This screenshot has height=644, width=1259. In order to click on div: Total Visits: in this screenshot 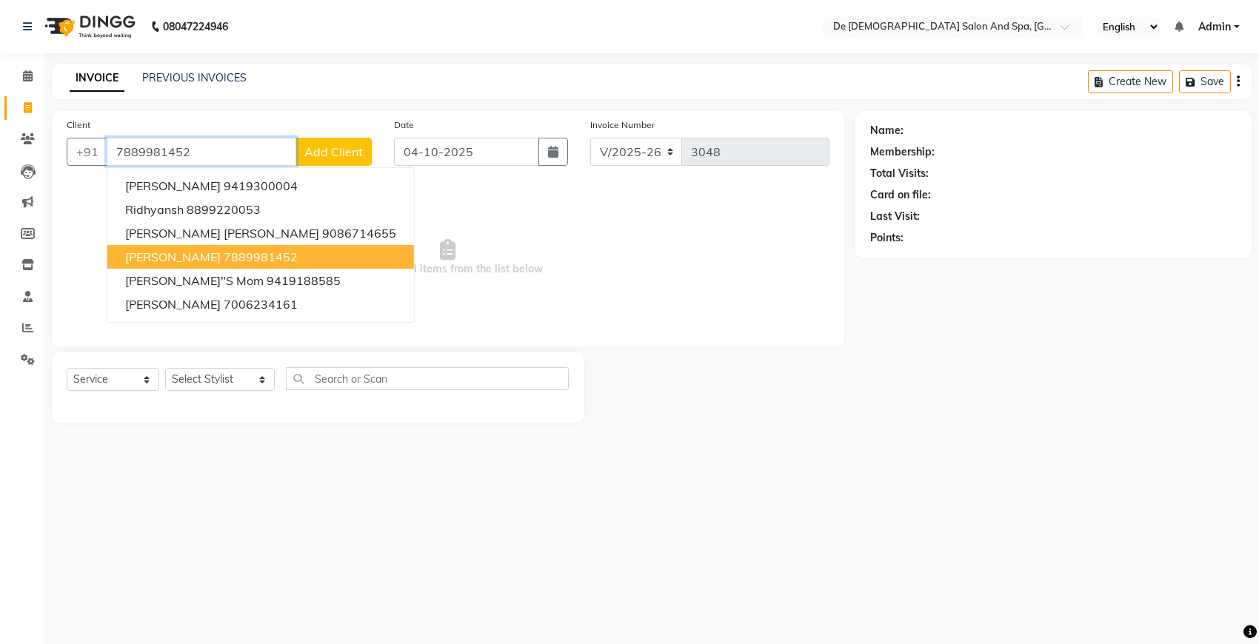, I will do `click(899, 173)`.